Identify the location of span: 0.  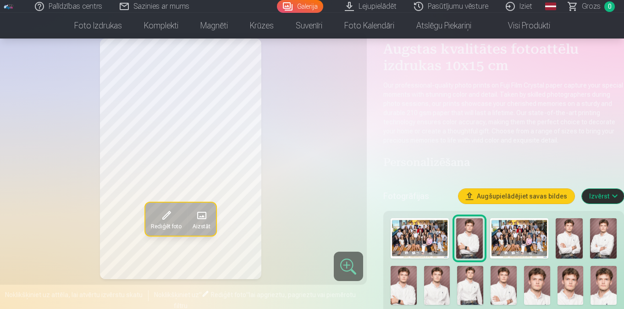
(609, 6).